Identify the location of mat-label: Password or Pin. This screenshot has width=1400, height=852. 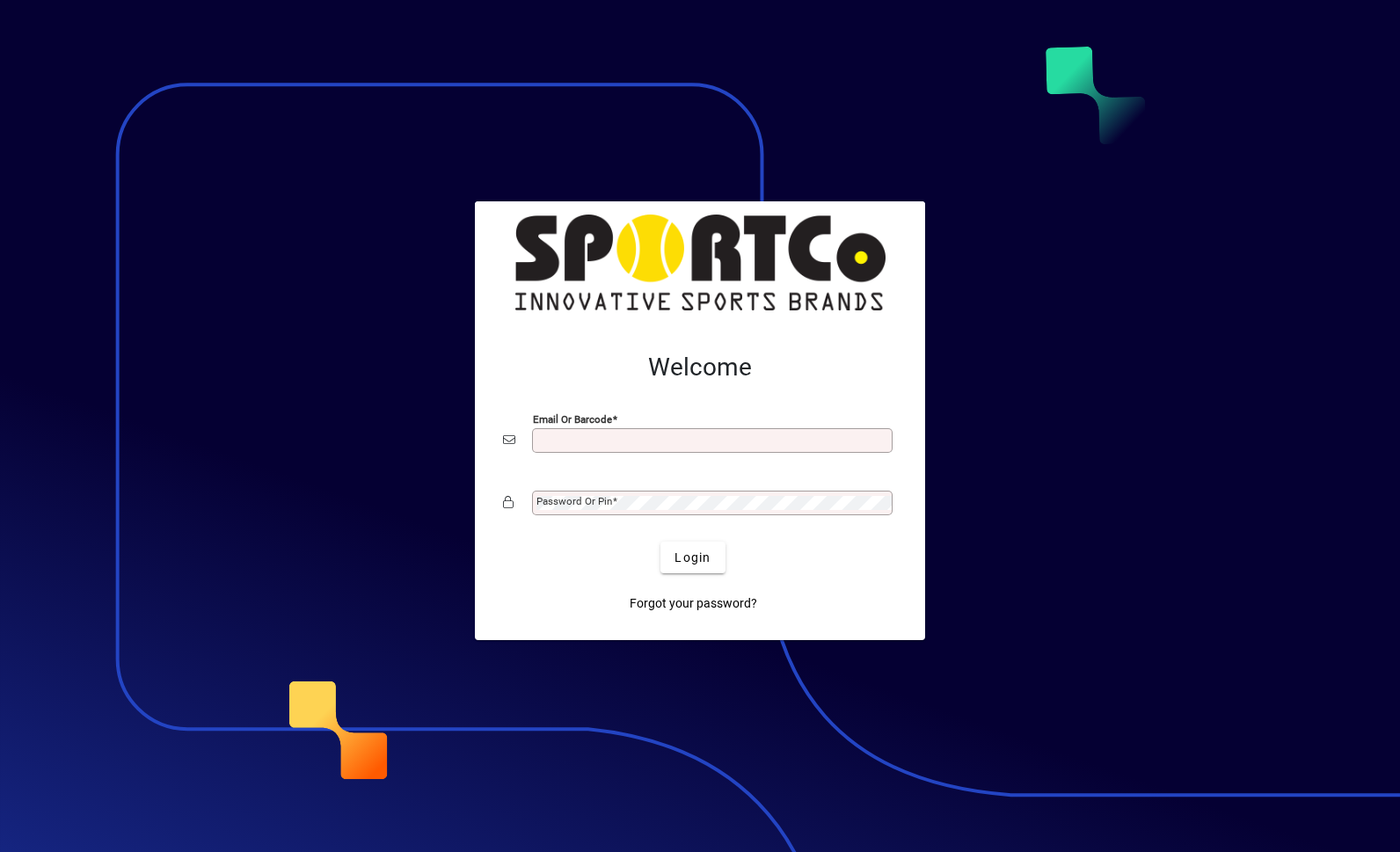
(574, 500).